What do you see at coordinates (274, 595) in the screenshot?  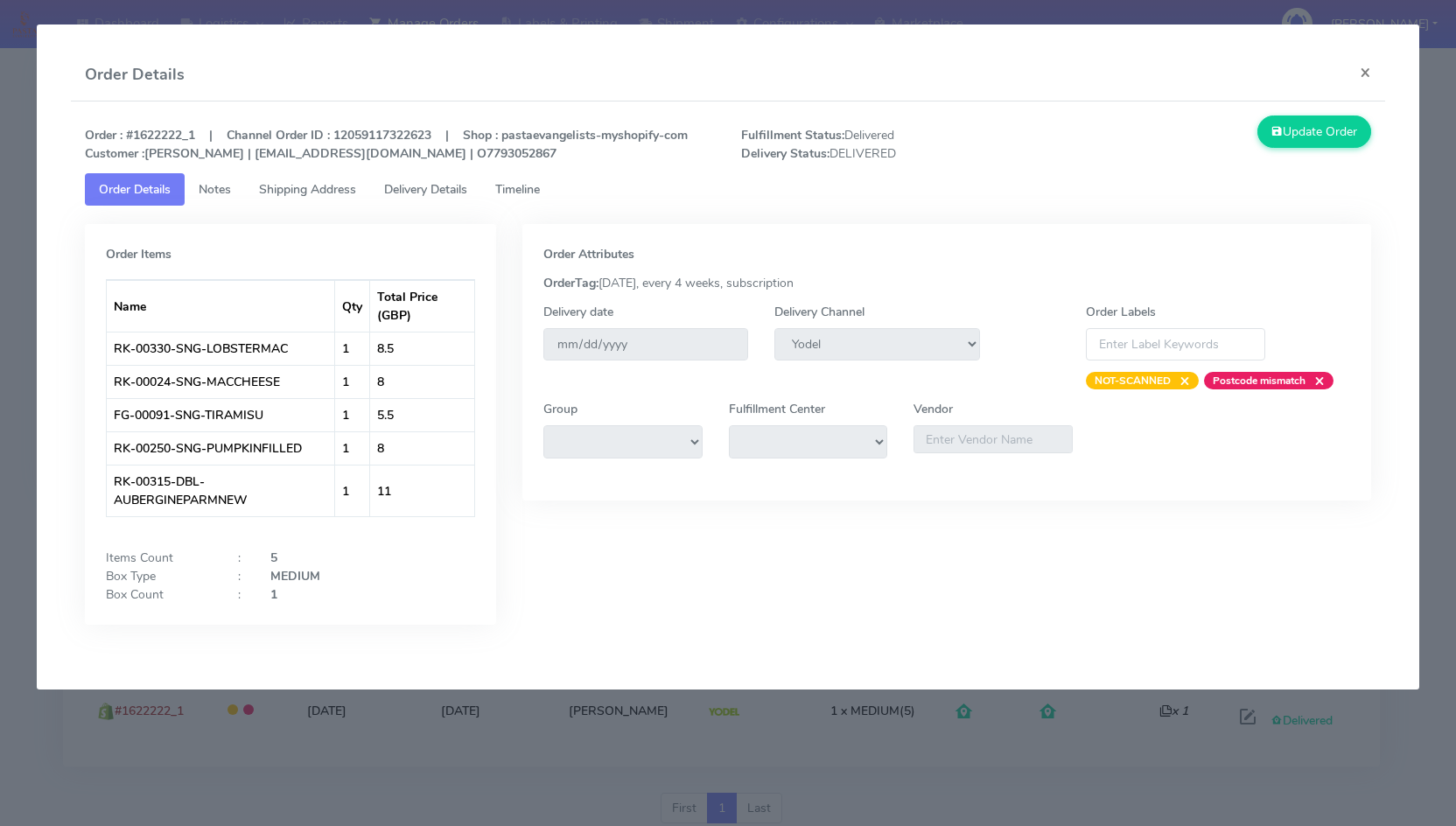 I see `strong: 1` at bounding box center [274, 595].